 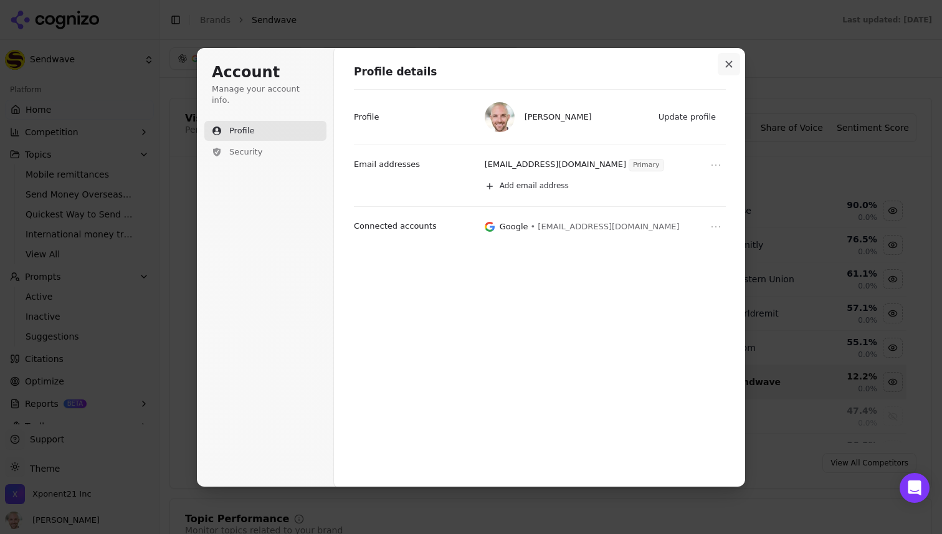 What do you see at coordinates (265, 152) in the screenshot?
I see `button: Security` at bounding box center [265, 152].